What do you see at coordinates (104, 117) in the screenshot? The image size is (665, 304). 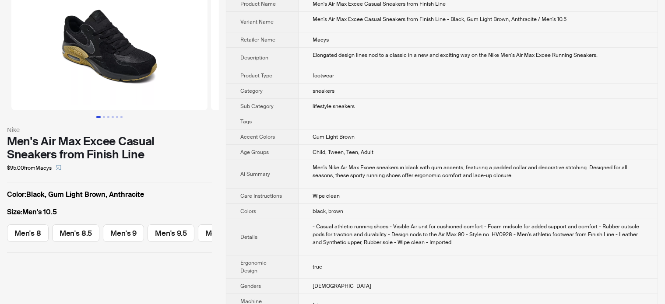 I see `button: Go to slide 2` at bounding box center [104, 117].